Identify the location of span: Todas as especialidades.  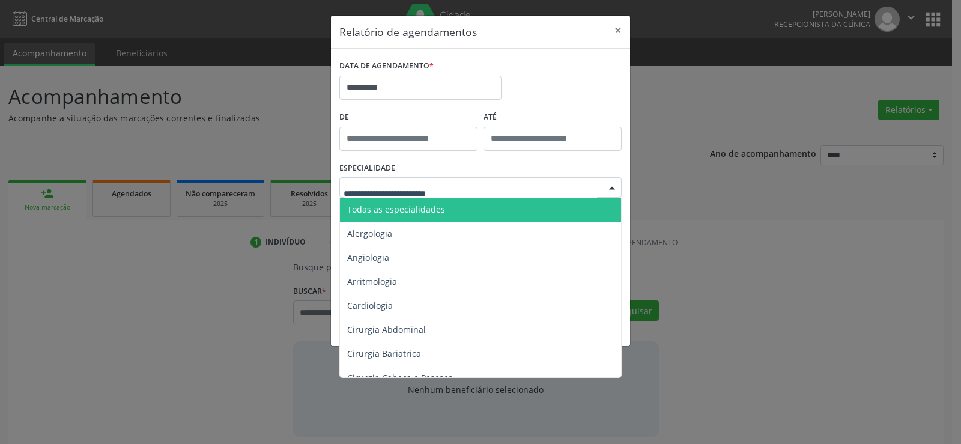
(396, 209).